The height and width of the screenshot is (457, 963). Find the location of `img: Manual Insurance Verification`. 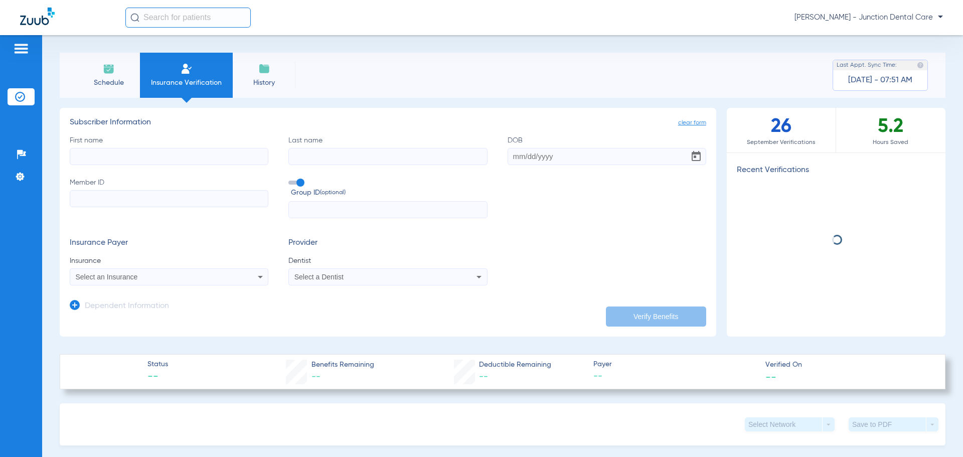

img: Manual Insurance Verification is located at coordinates (187, 69).